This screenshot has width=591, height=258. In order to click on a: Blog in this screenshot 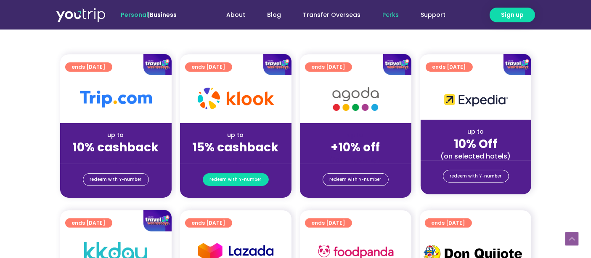, I will do `click(274, 15)`.